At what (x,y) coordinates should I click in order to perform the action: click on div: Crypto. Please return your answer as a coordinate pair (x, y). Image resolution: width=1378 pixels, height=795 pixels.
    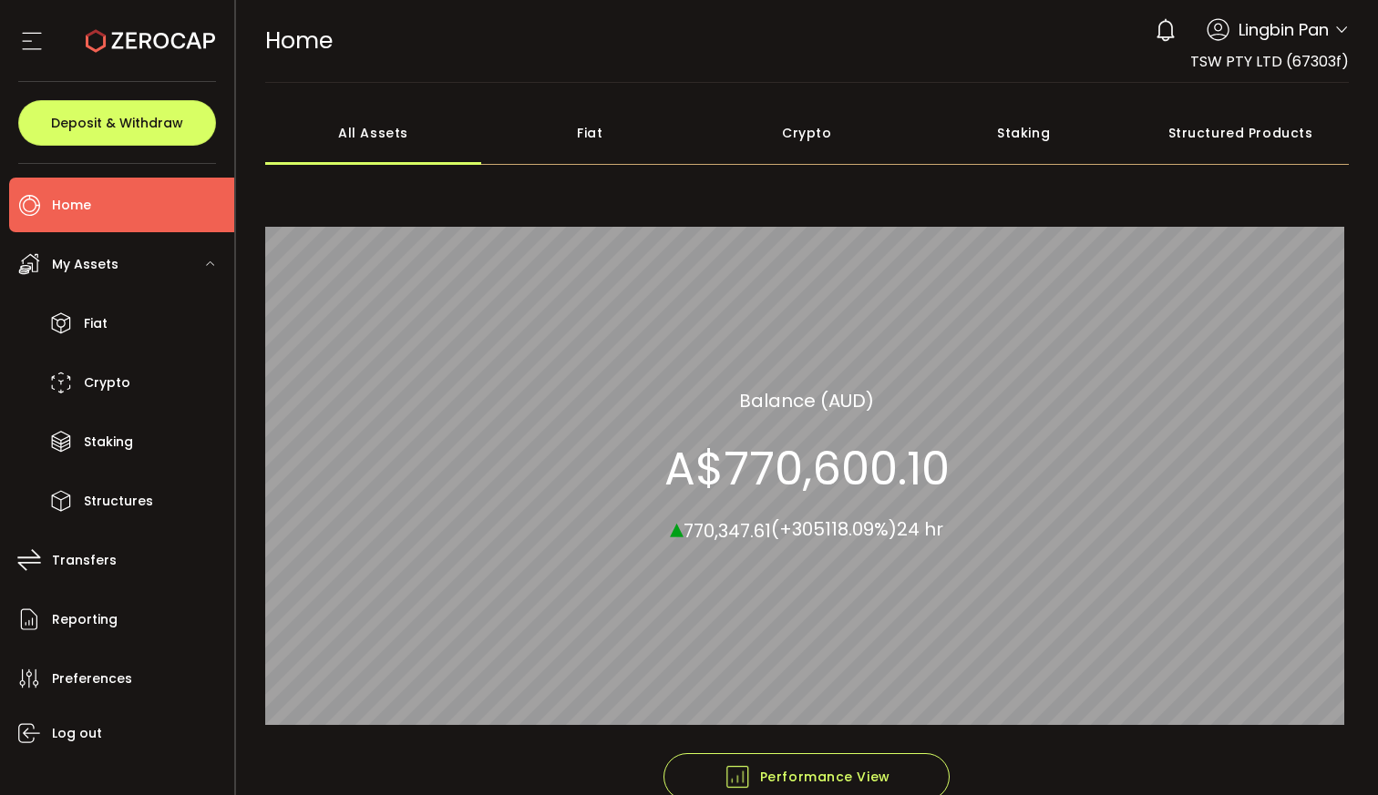
    Looking at the image, I should click on (806, 133).